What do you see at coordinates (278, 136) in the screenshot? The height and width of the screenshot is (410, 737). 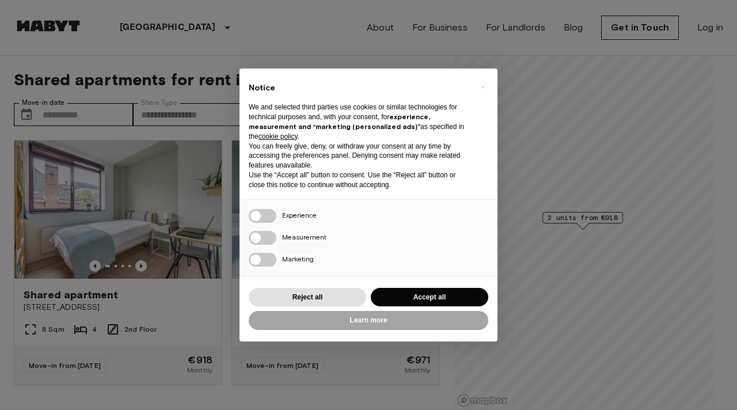 I see `a: cookie policy` at bounding box center [278, 136].